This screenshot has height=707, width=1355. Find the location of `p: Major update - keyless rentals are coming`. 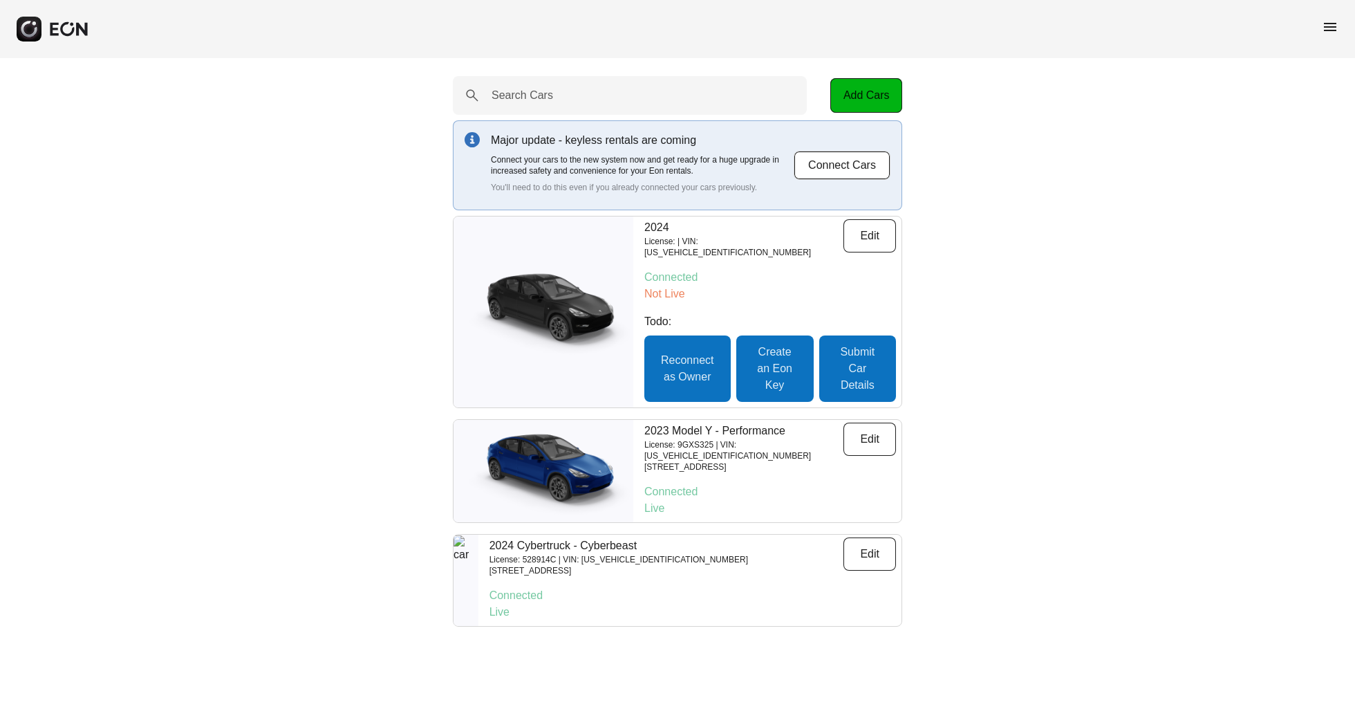

p: Major update - keyless rentals are coming is located at coordinates (642, 140).